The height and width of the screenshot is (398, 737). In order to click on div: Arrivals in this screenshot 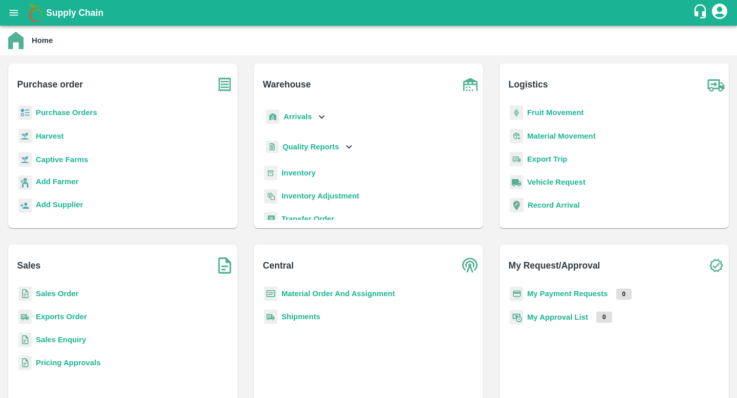, I will do `click(296, 117)`.